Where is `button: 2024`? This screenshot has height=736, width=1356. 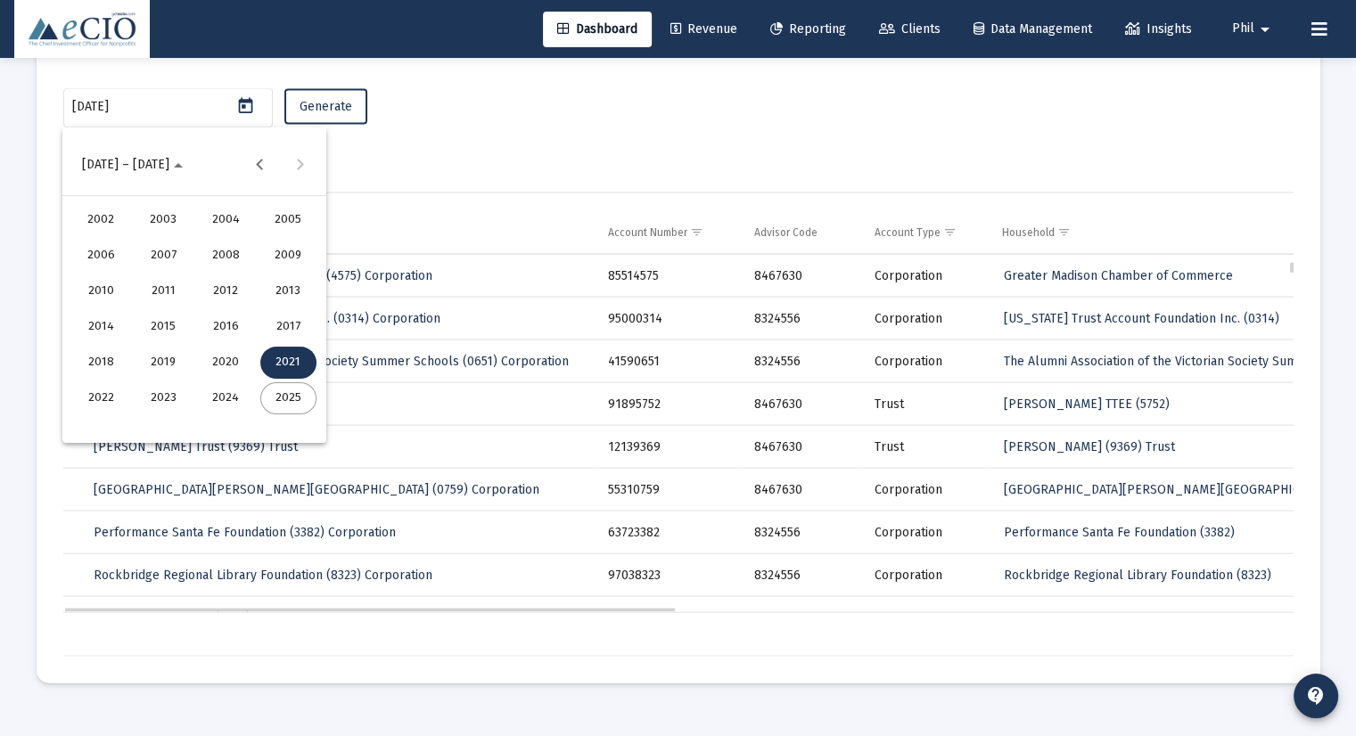 button: 2024 is located at coordinates (225, 398).